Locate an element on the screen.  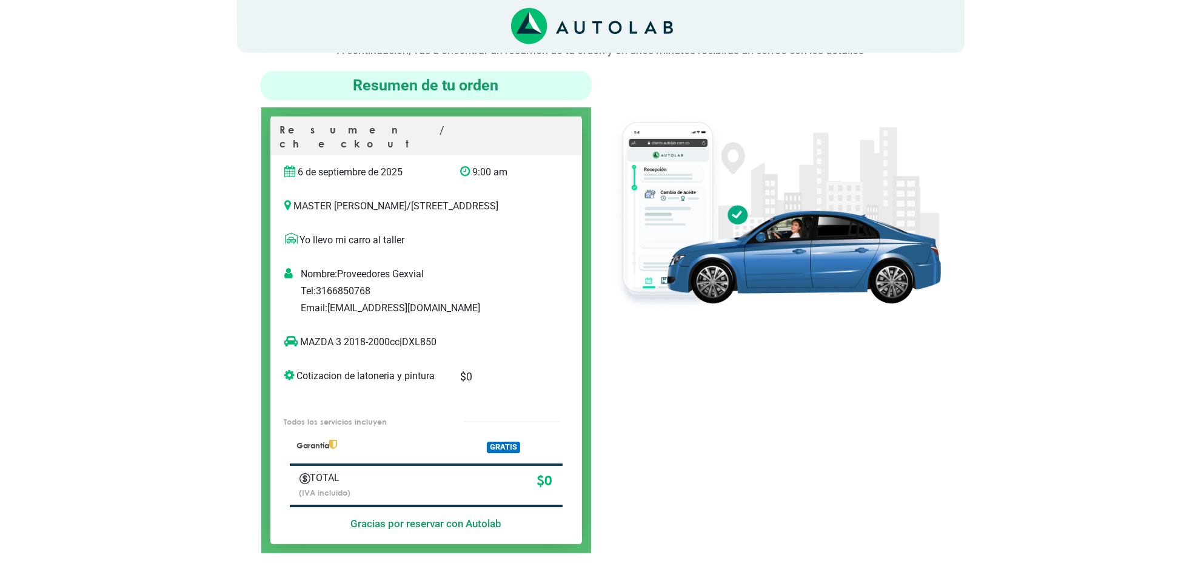
p: Todos los servicios incluyen is located at coordinates (361, 421).